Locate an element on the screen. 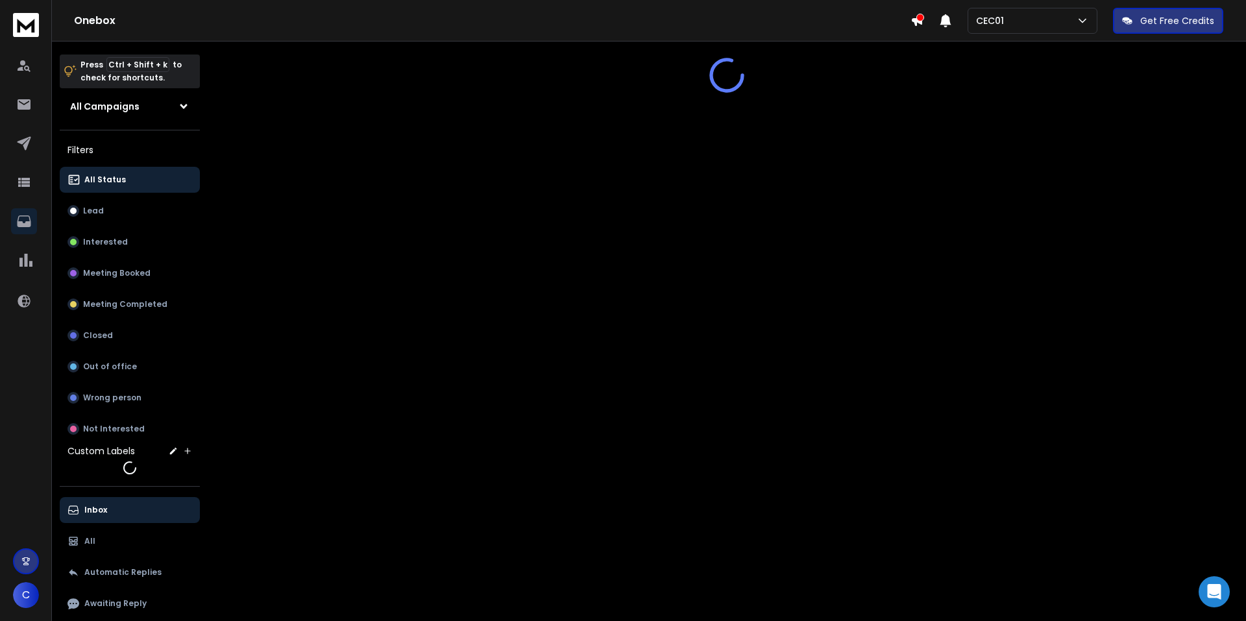 Image resolution: width=1246 pixels, height=621 pixels. button: Interested is located at coordinates (130, 242).